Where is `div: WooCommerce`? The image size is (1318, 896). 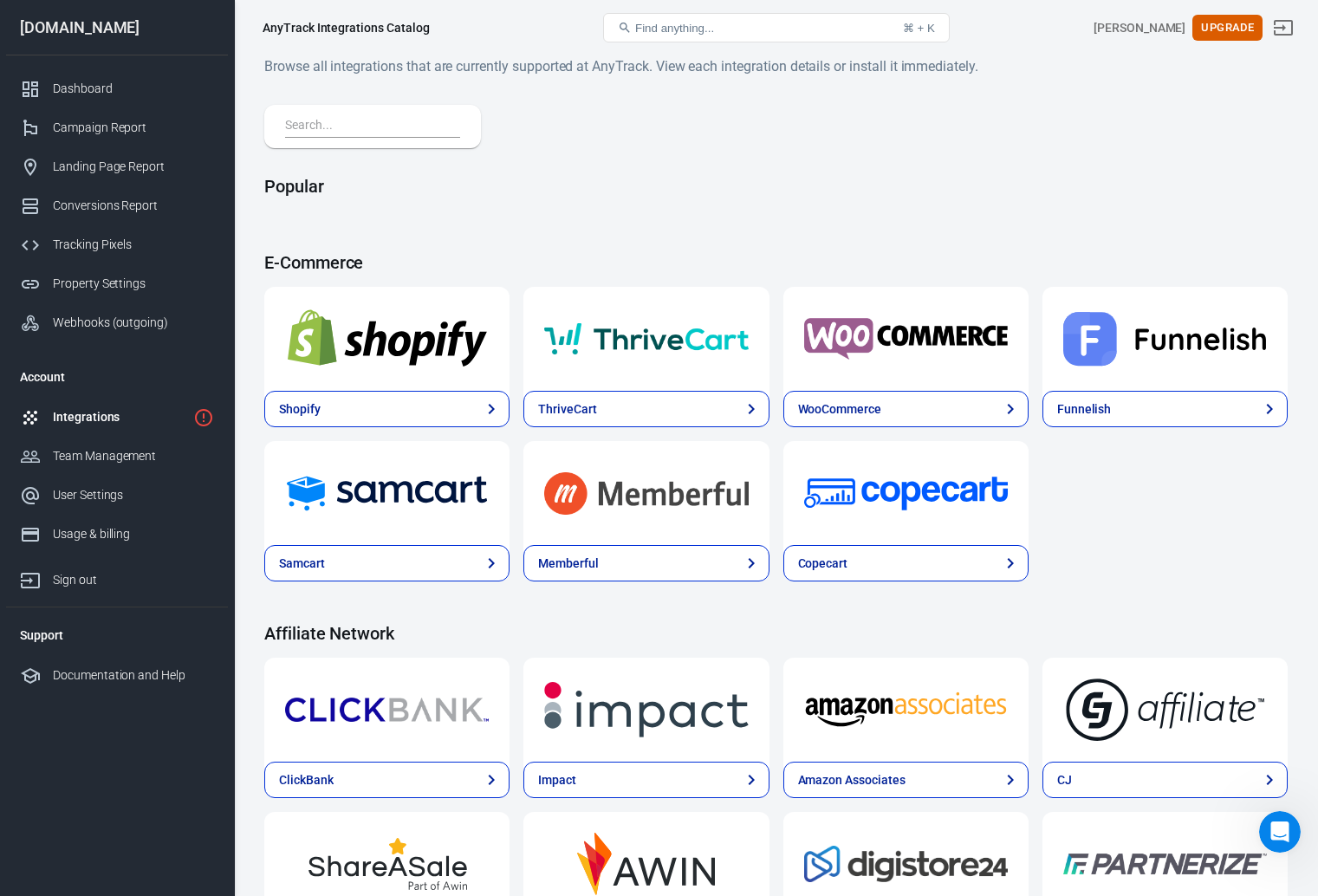
div: WooCommerce is located at coordinates (840, 409).